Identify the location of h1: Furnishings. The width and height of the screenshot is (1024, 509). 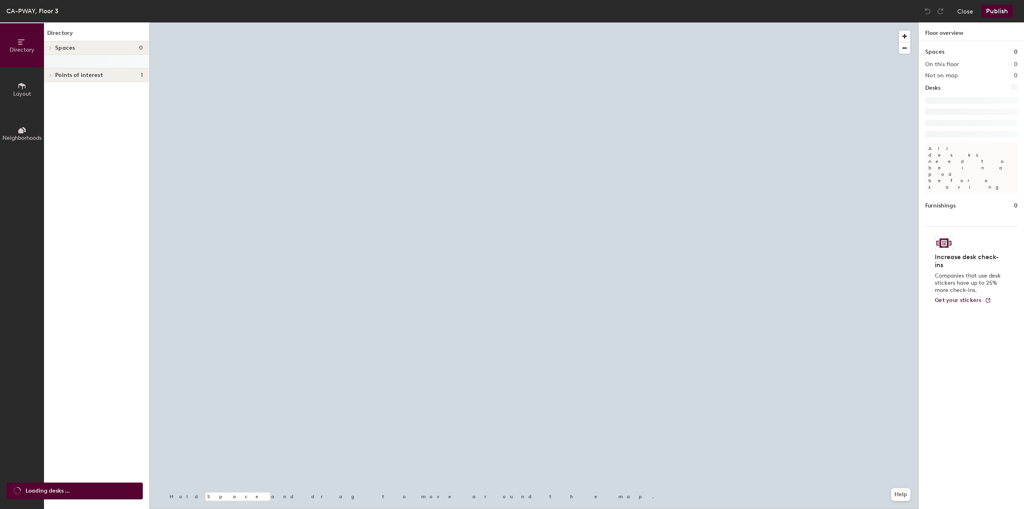
(941, 206).